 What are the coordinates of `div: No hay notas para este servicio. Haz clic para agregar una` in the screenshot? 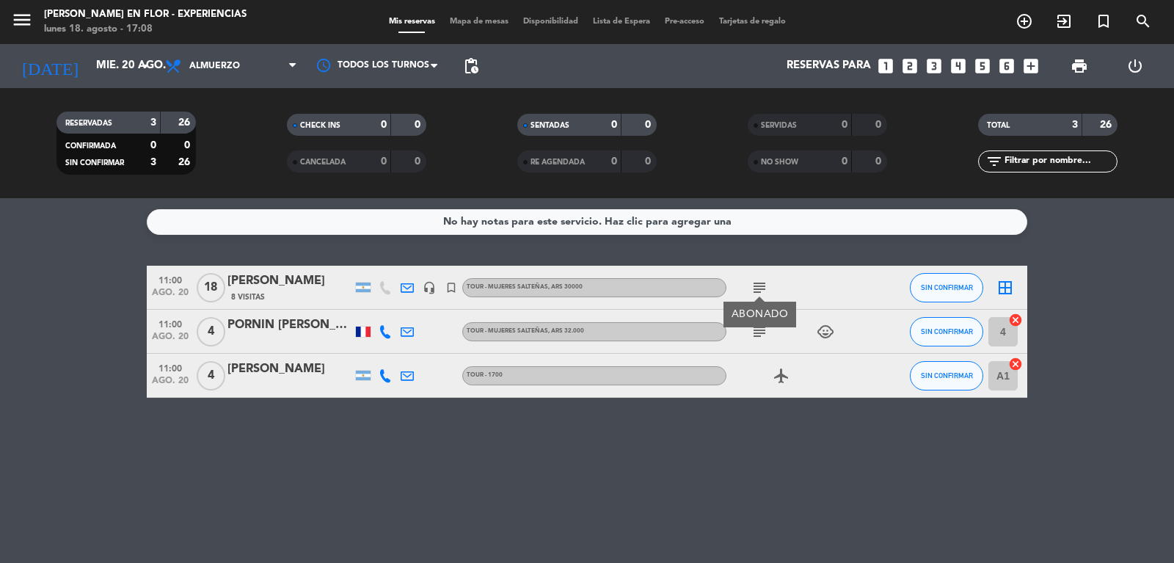 It's located at (587, 222).